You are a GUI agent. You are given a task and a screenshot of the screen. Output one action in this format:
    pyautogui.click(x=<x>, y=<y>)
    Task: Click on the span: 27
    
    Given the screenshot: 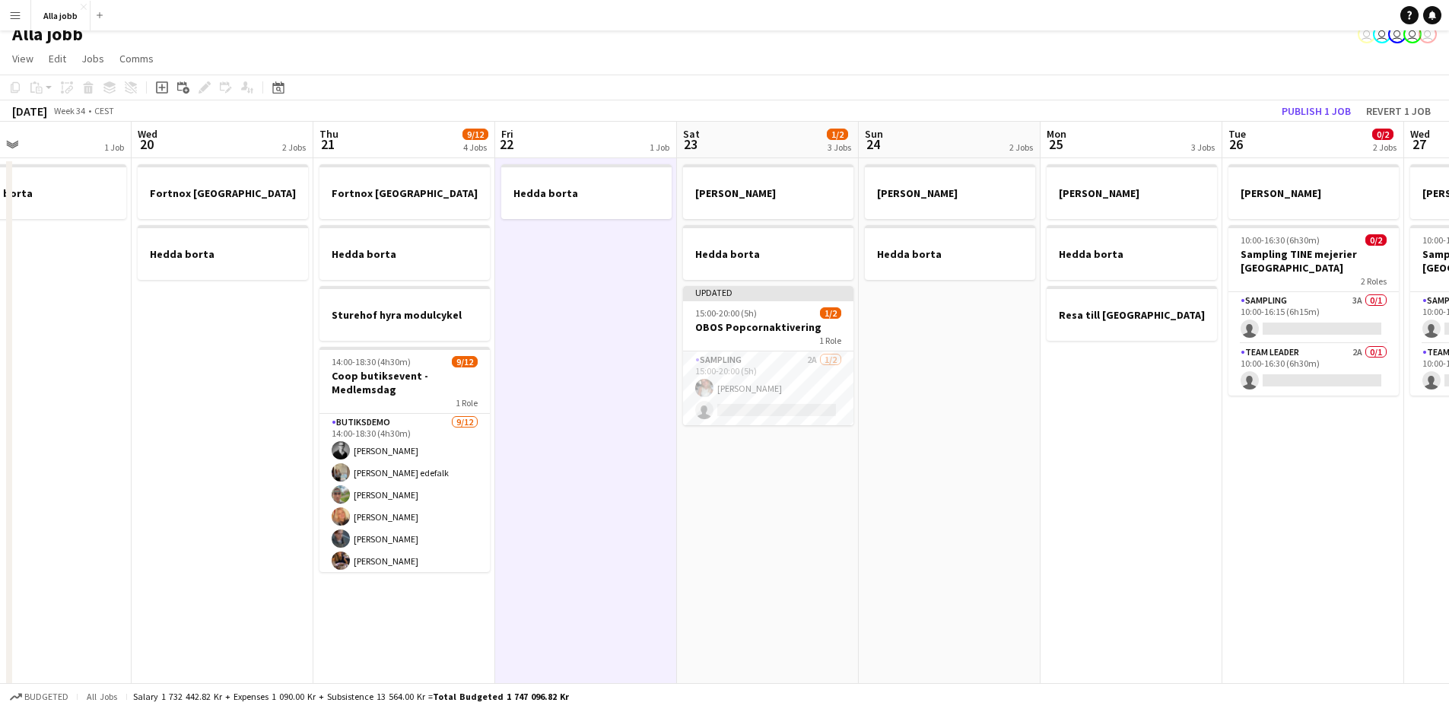 What is the action you would take?
    pyautogui.click(x=1419, y=144)
    